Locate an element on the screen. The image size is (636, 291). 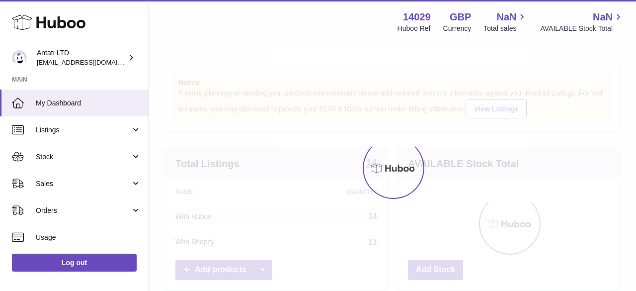
div: Currency is located at coordinates (457, 28).